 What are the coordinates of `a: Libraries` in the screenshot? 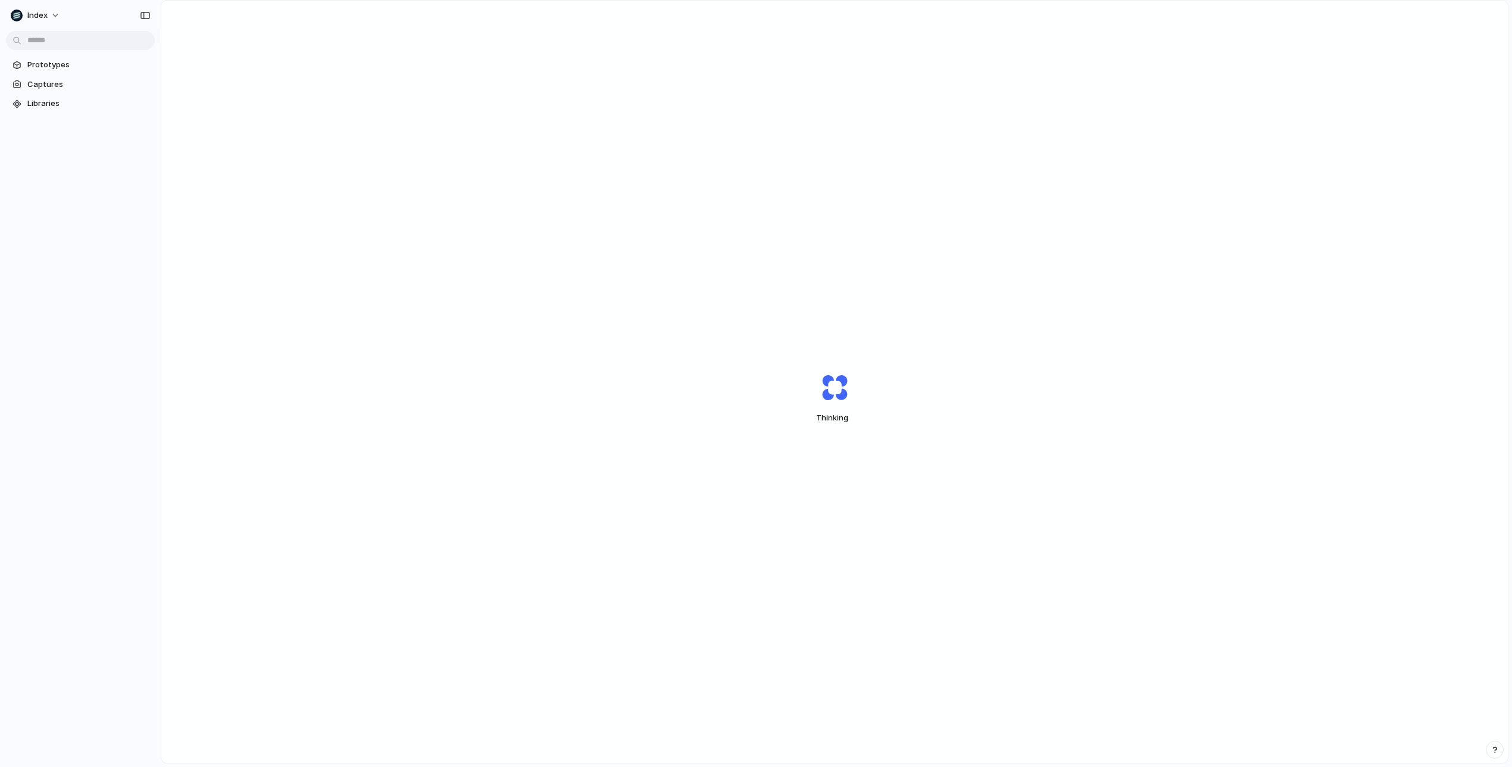 It's located at (80, 104).